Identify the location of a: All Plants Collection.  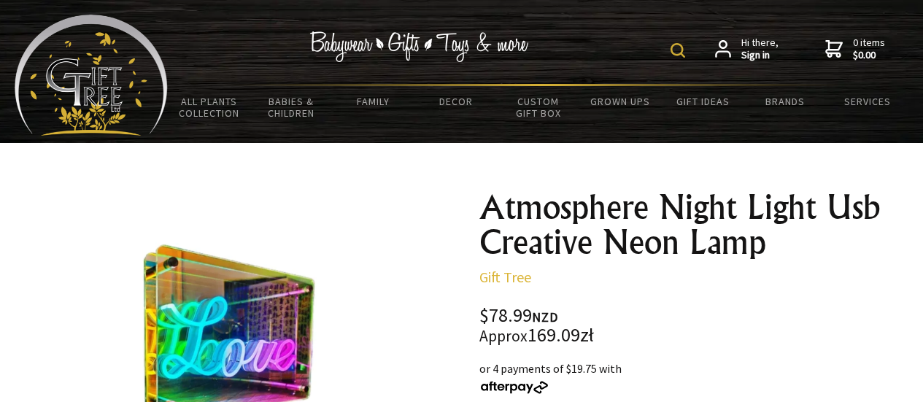
(209, 107).